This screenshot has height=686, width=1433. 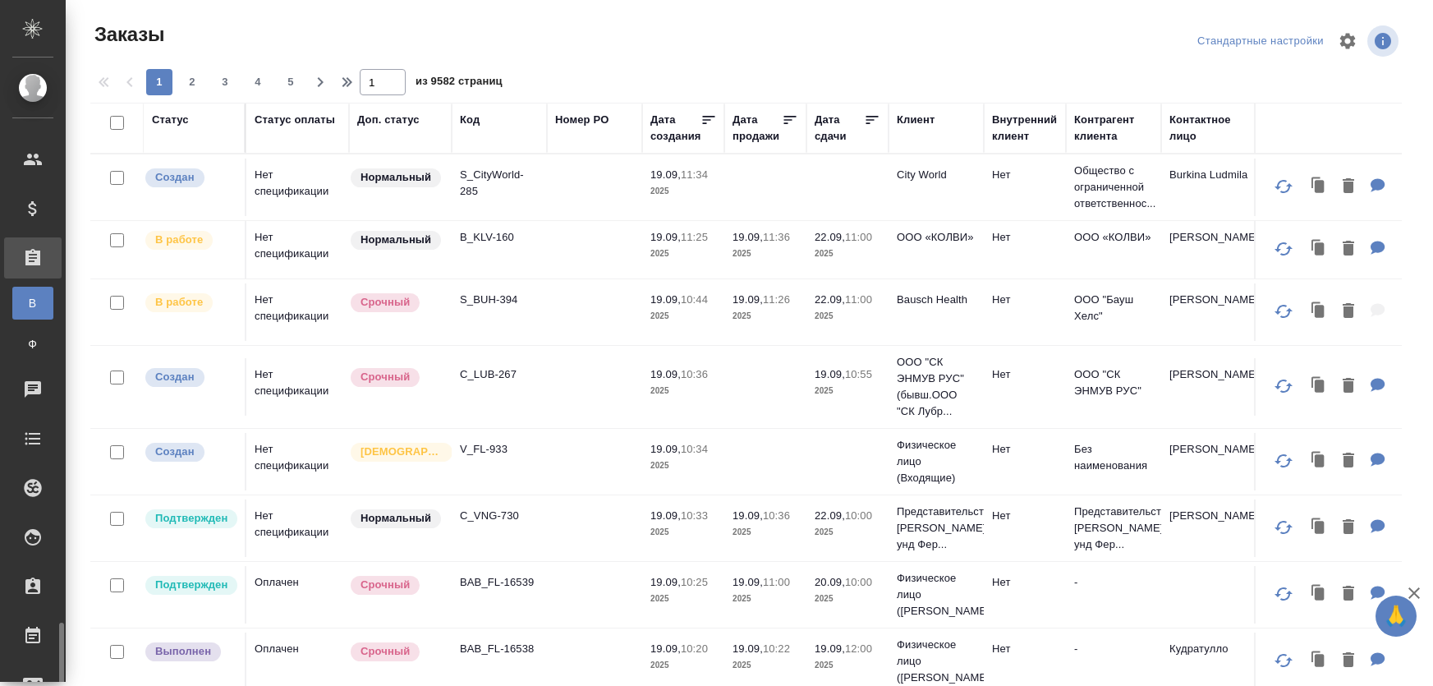 I want to click on div: Дата сдачи, so click(x=839, y=128).